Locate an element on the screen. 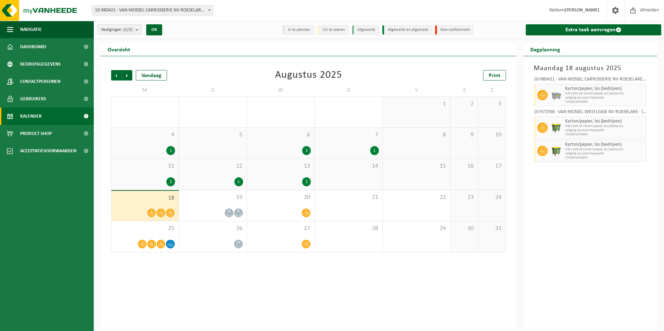 The image size is (664, 331). li: In te plannen is located at coordinates (298, 30).